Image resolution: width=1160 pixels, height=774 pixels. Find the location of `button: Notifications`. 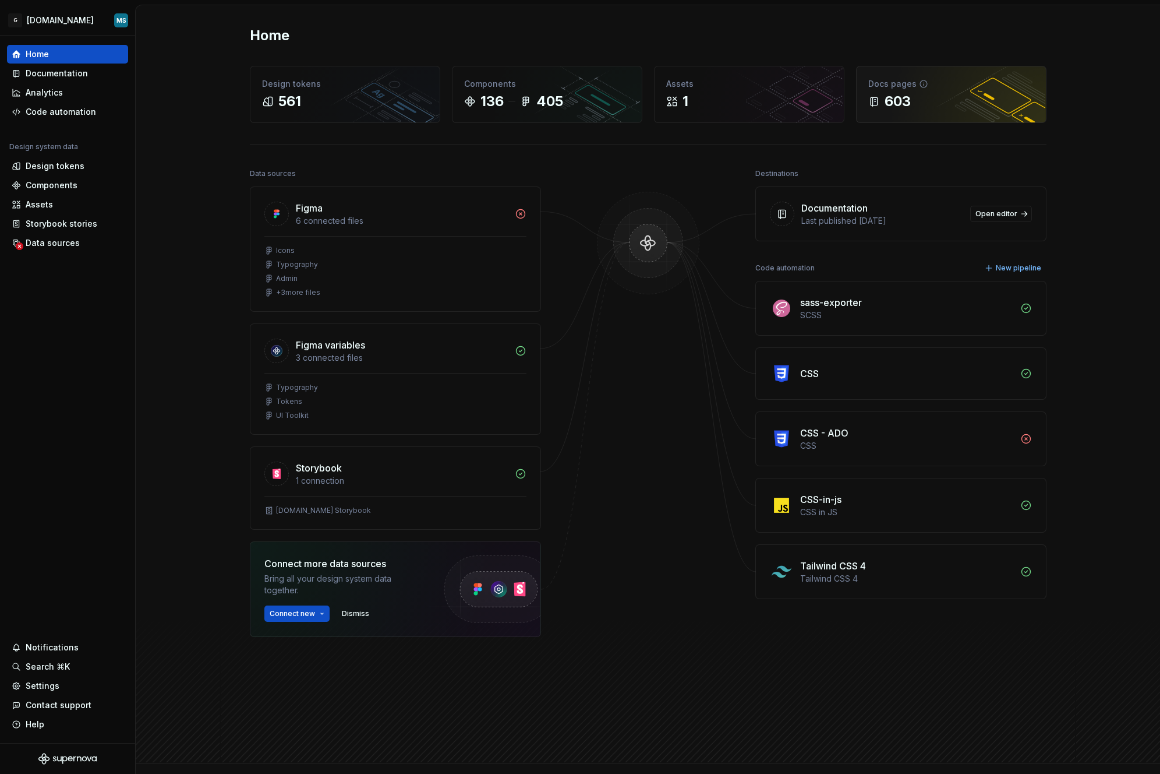

button: Notifications is located at coordinates (68, 647).